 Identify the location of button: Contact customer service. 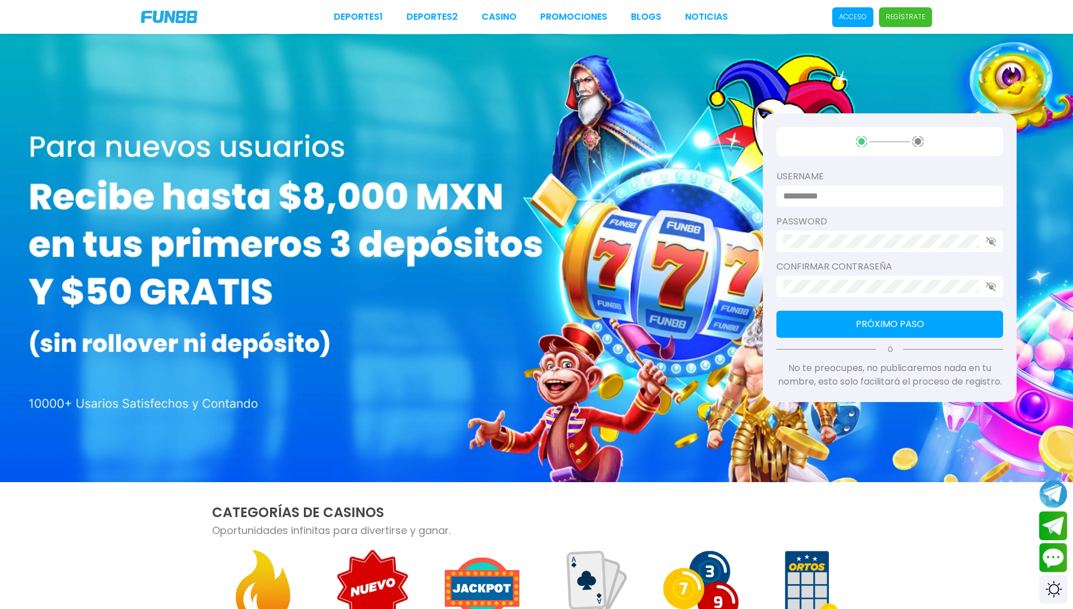
(1054, 558).